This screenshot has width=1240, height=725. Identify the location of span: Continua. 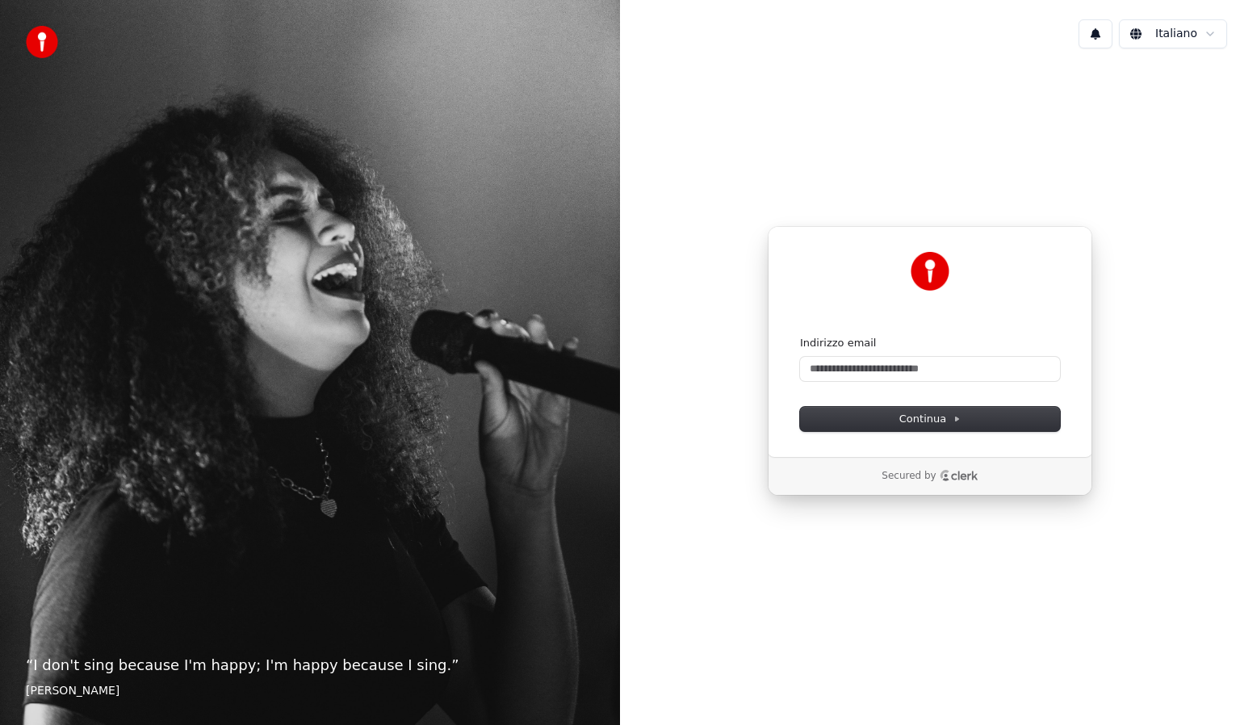
(930, 419).